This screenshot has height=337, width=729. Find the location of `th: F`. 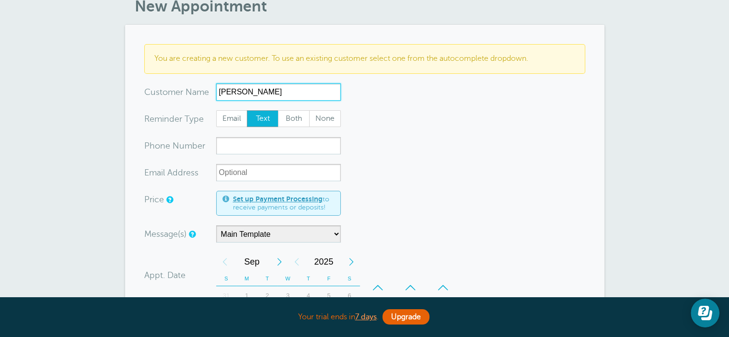

th: F is located at coordinates (329, 278).